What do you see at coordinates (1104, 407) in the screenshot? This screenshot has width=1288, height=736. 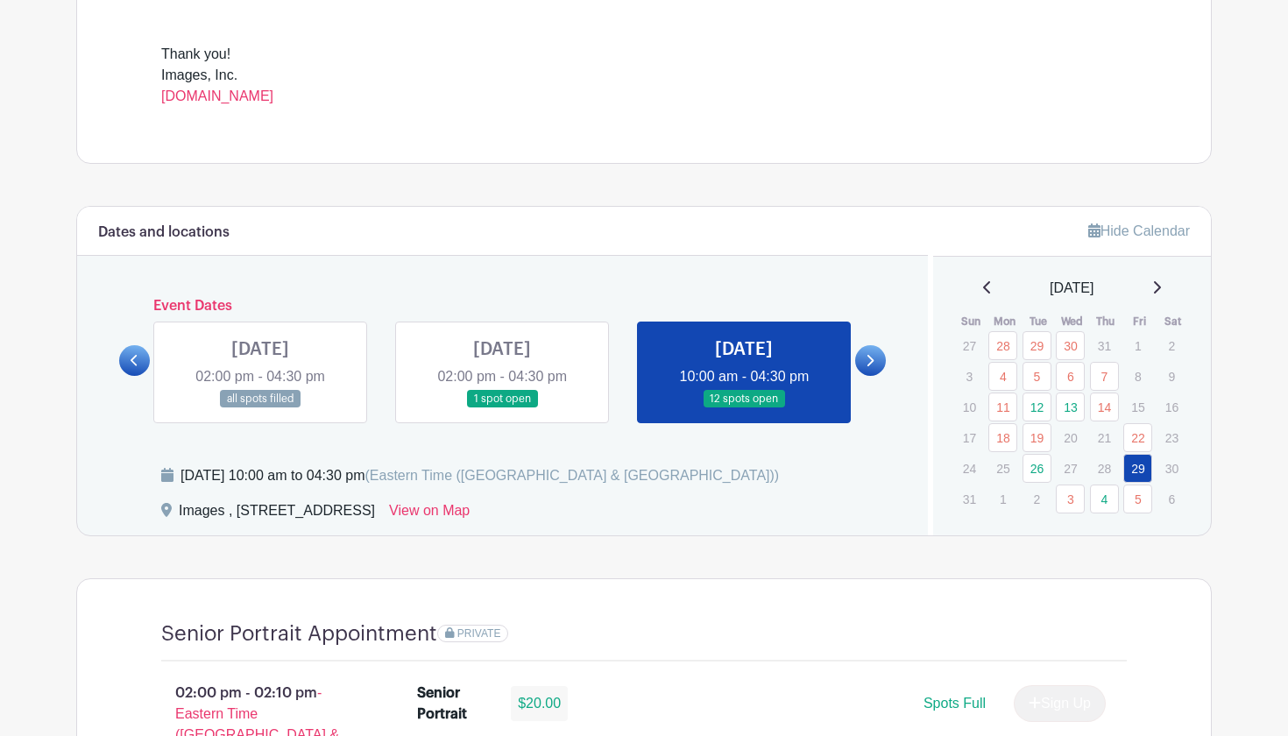 I see `a: 14` at bounding box center [1104, 407].